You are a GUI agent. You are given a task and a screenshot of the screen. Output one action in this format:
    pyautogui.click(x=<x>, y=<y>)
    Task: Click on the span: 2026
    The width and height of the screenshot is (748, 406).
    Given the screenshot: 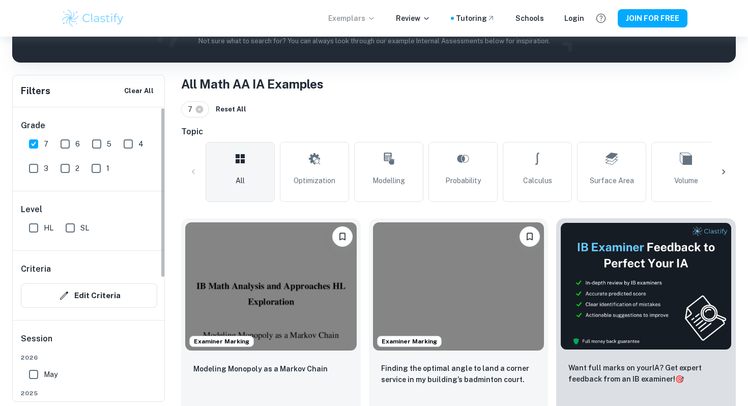 What is the action you would take?
    pyautogui.click(x=89, y=358)
    